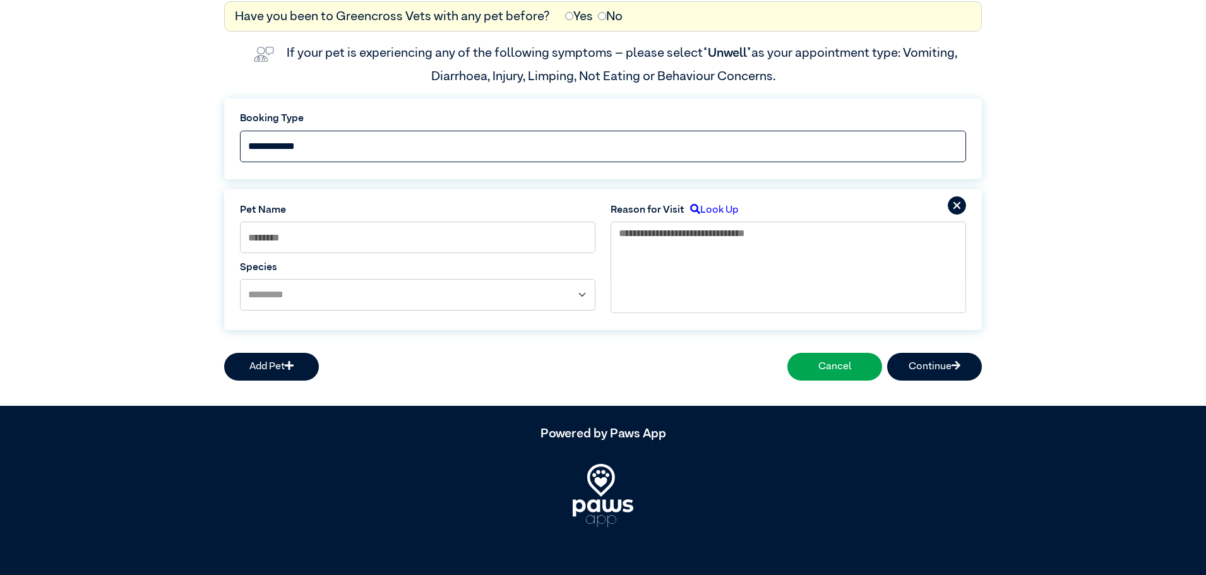 The image size is (1206, 575). What do you see at coordinates (835, 367) in the screenshot?
I see `button: Cancel` at bounding box center [835, 367].